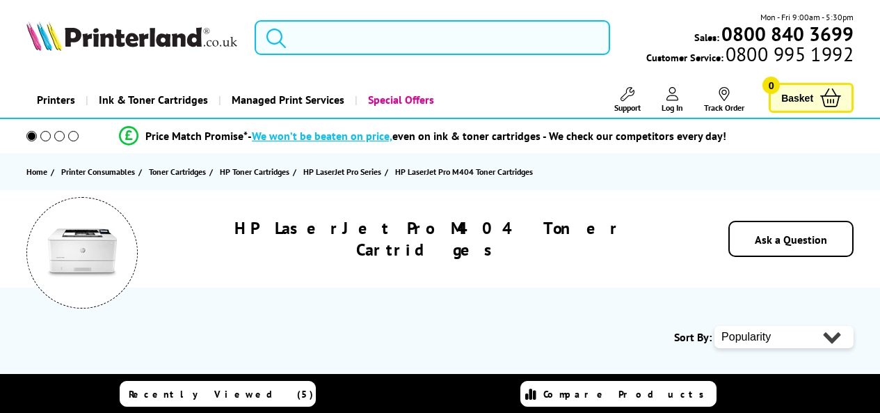 The width and height of the screenshot is (880, 413). What do you see at coordinates (791, 239) in the screenshot?
I see `span: Ask a Question` at bounding box center [791, 239].